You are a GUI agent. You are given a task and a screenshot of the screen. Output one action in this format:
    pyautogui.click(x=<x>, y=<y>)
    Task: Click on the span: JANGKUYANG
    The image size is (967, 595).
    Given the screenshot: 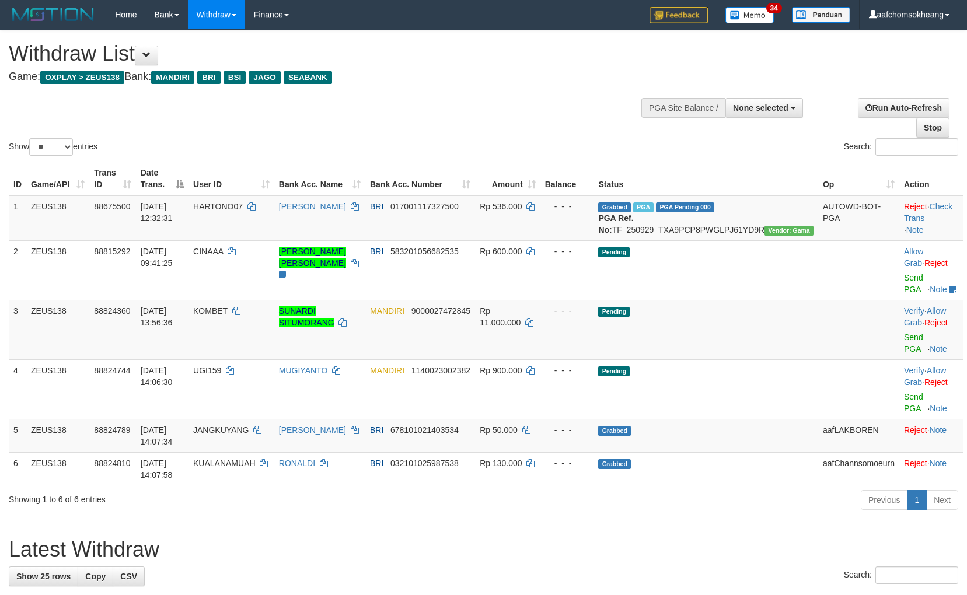 What is the action you would take?
    pyautogui.click(x=221, y=430)
    